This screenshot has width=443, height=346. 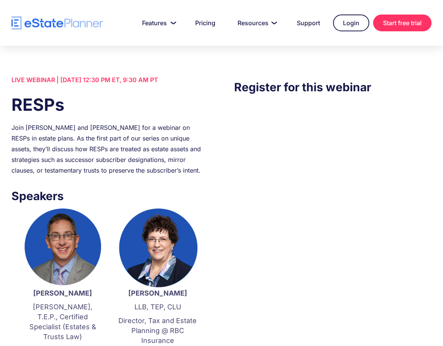 I want to click on h3: Register for this webinar, so click(x=333, y=87).